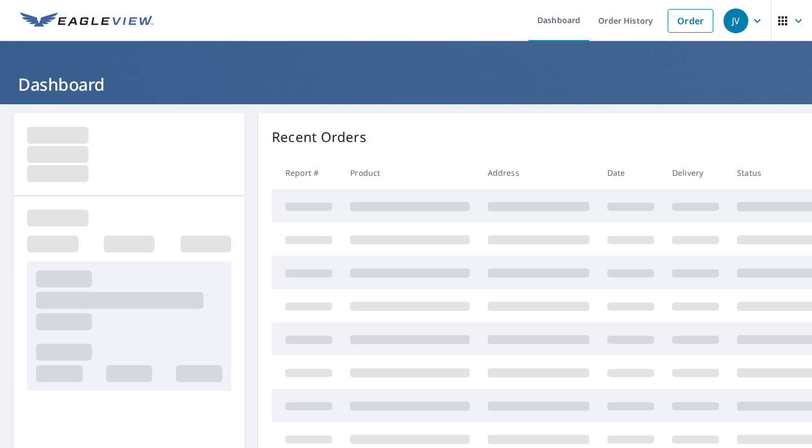  I want to click on a: Order, so click(690, 21).